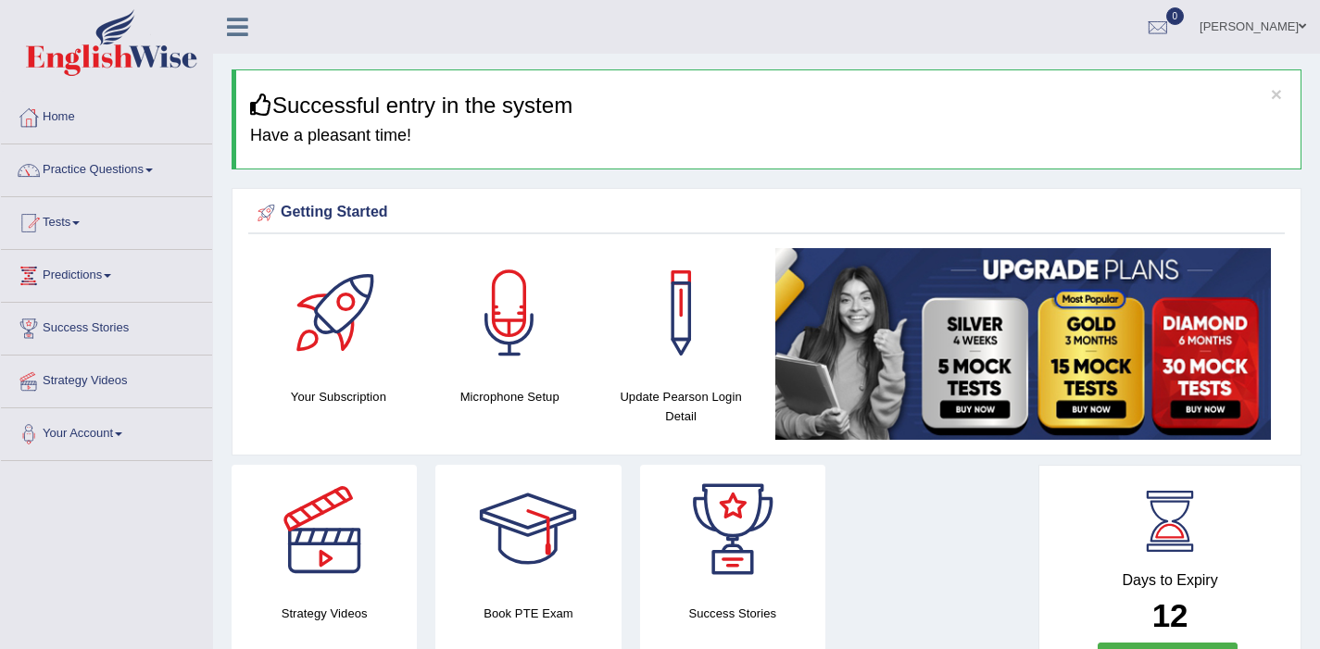  I want to click on a: Home, so click(107, 115).